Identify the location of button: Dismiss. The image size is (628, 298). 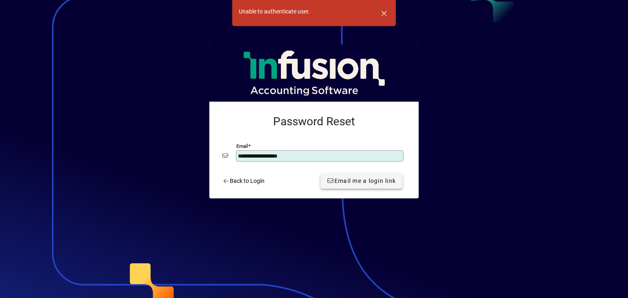
(384, 13).